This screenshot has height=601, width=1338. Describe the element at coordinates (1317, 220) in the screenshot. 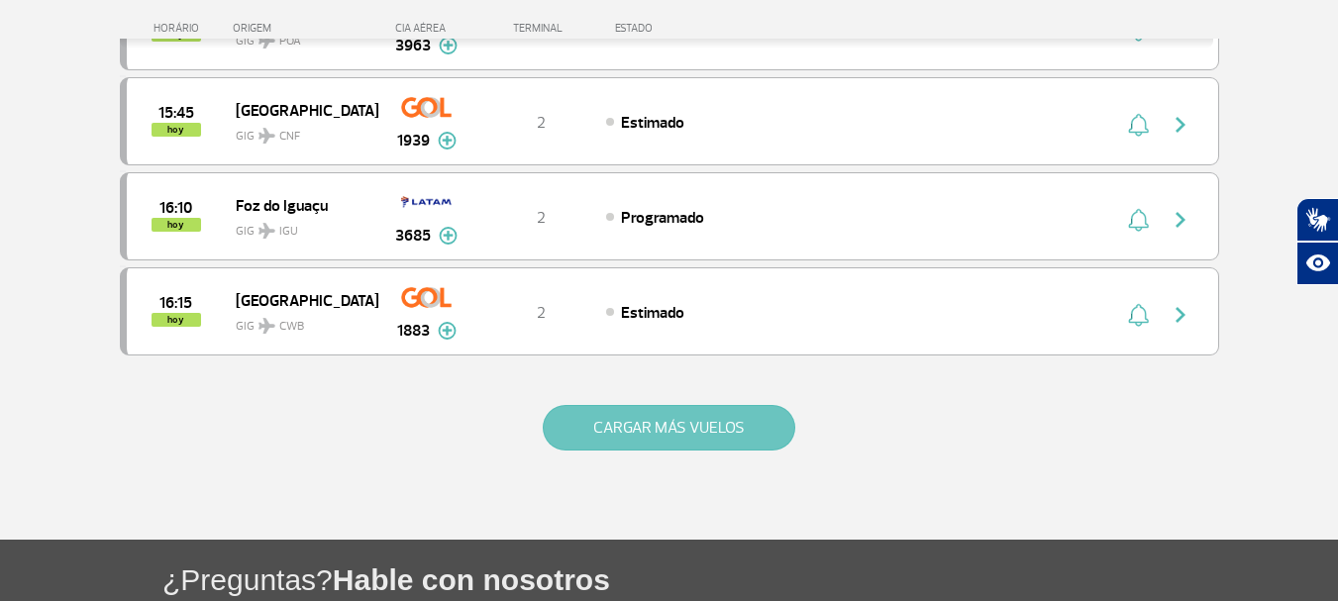

I see `button: Abrir tradutor de língua de sinais.` at that location.